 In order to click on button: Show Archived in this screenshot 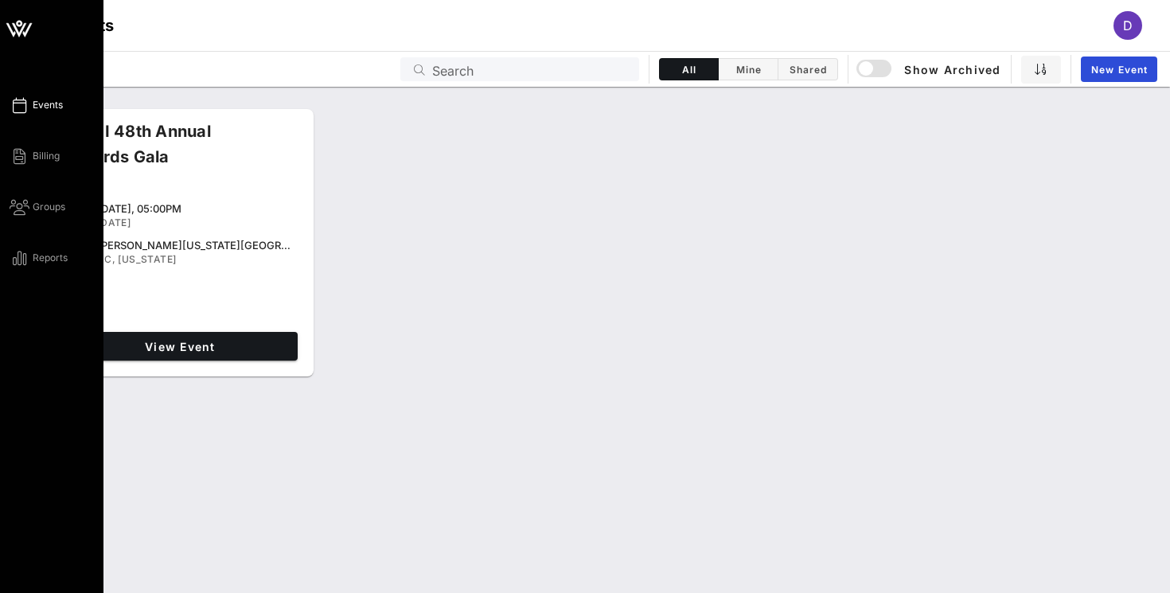, I will do `click(930, 69)`.